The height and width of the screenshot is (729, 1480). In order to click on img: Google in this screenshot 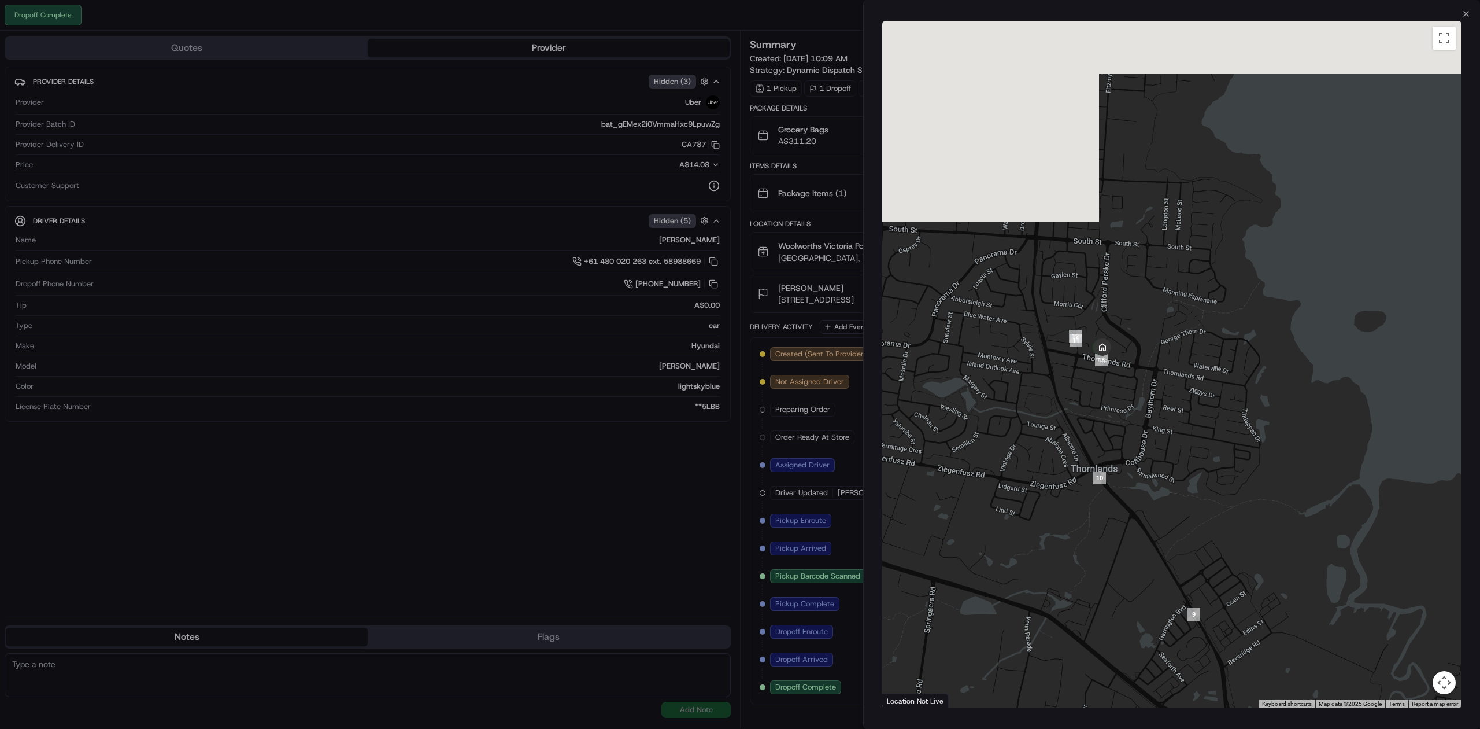, I will do `click(904, 700)`.